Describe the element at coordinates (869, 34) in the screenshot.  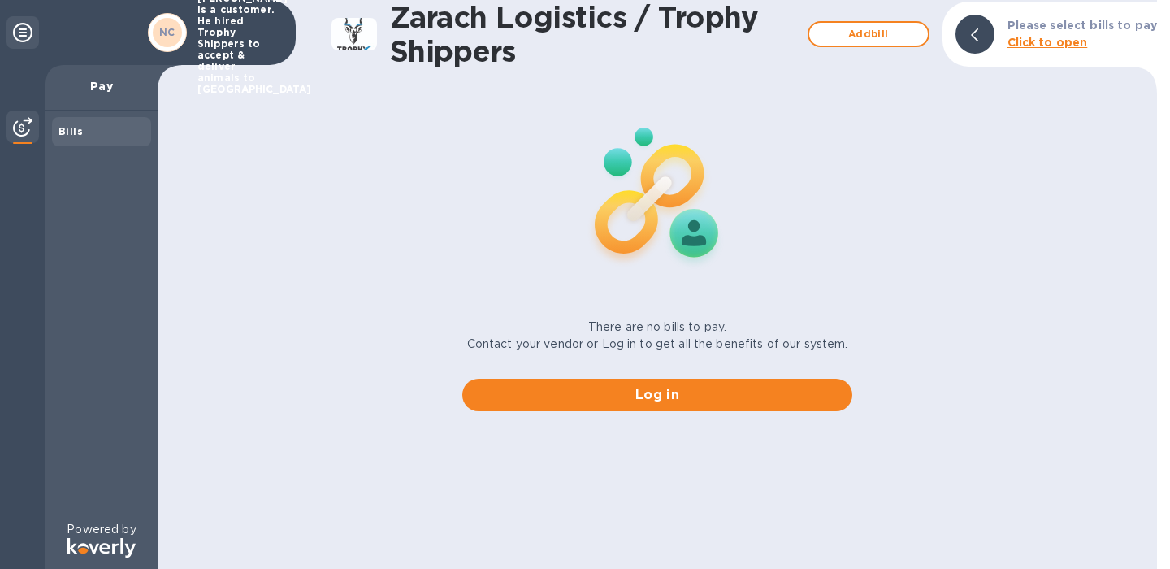
I see `span: Add bill` at that location.